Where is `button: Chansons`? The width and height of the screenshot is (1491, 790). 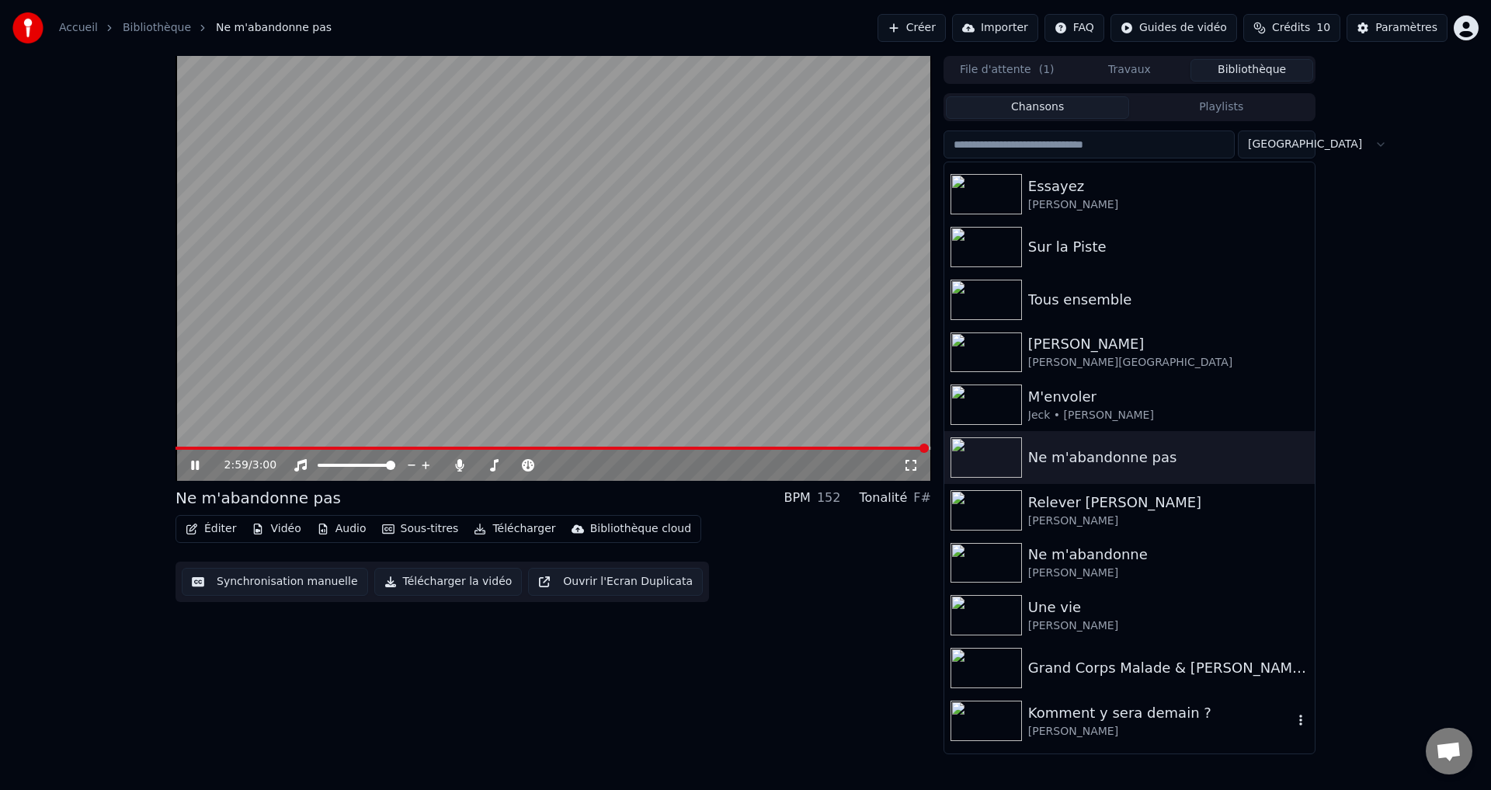 button: Chansons is located at coordinates (1037, 107).